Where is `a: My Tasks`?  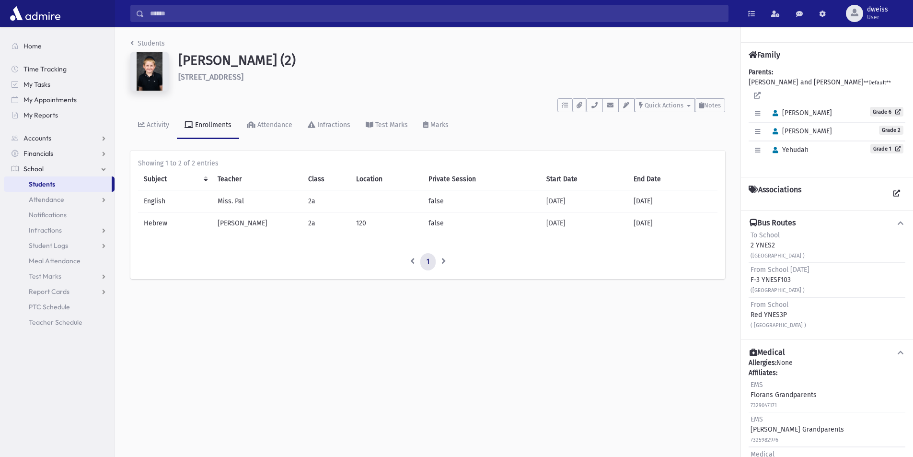 a: My Tasks is located at coordinates (59, 84).